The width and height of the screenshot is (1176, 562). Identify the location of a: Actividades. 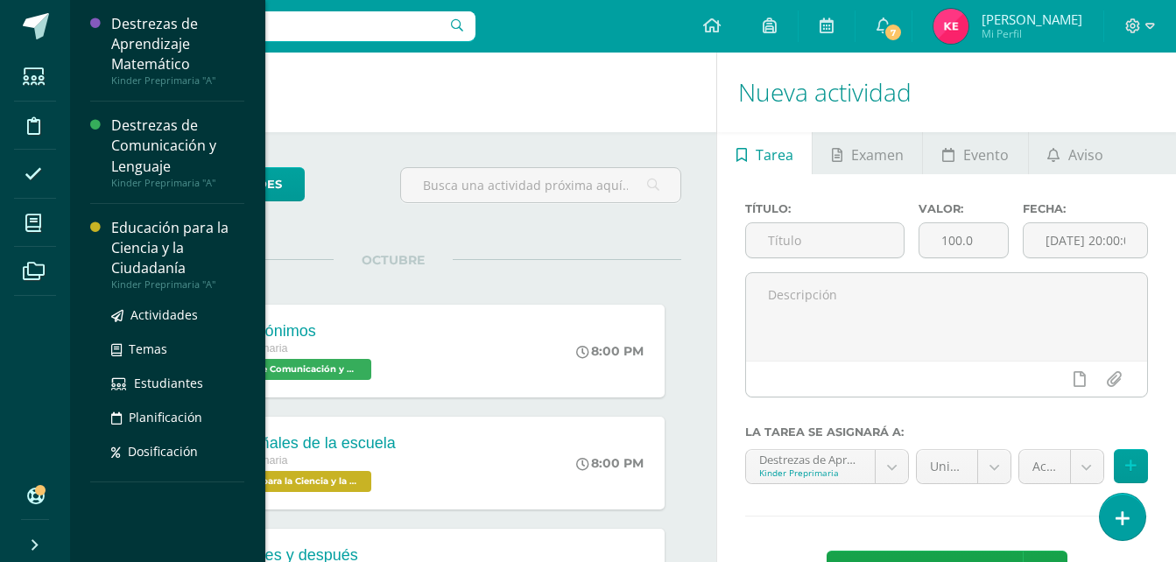
(178, 314).